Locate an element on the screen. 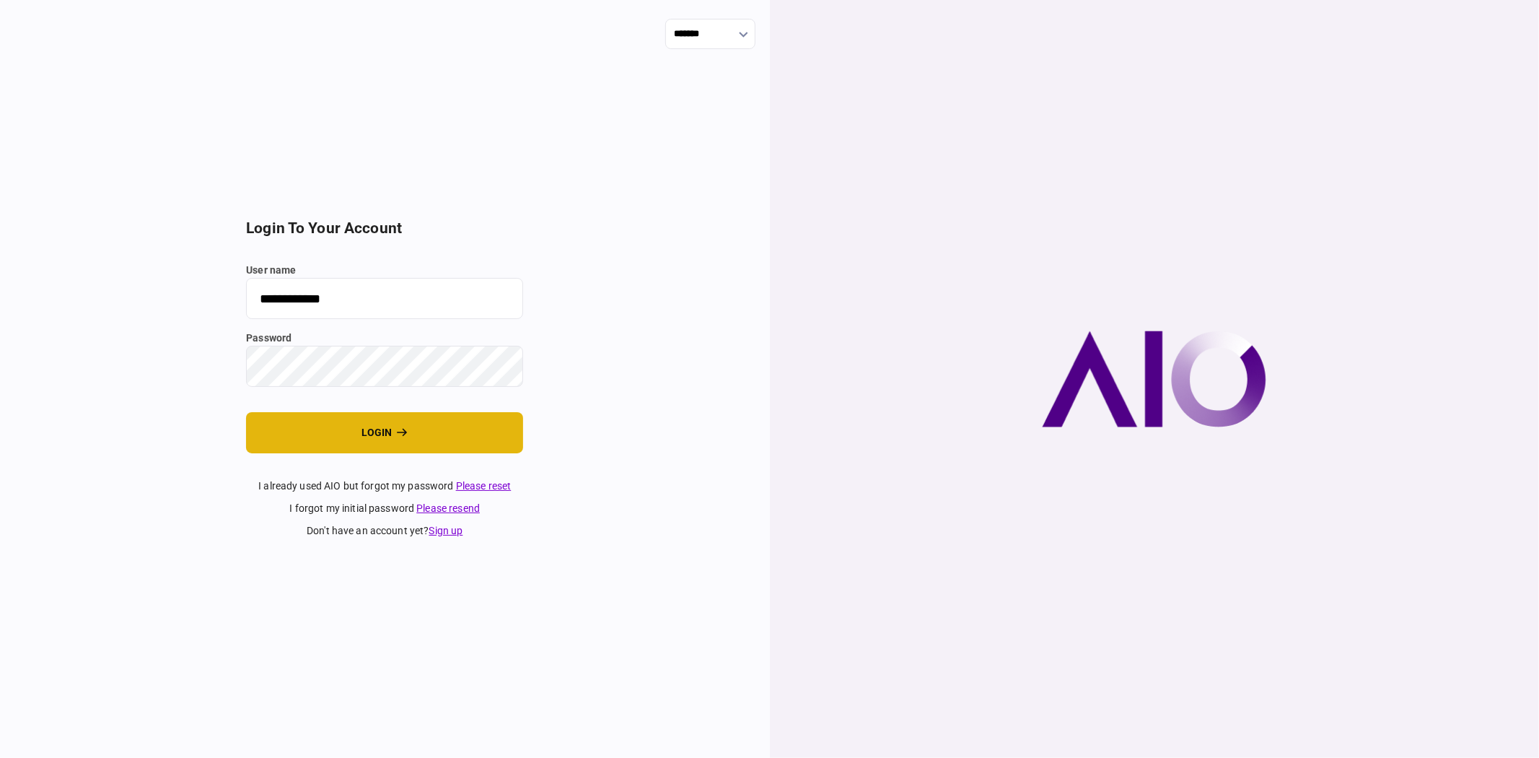 The image size is (1539, 758). a: Please resend is located at coordinates (448, 508).